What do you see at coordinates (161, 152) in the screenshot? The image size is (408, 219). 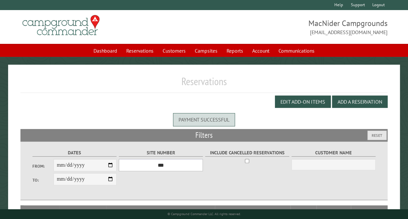 I see `label: Site Number` at bounding box center [161, 152].